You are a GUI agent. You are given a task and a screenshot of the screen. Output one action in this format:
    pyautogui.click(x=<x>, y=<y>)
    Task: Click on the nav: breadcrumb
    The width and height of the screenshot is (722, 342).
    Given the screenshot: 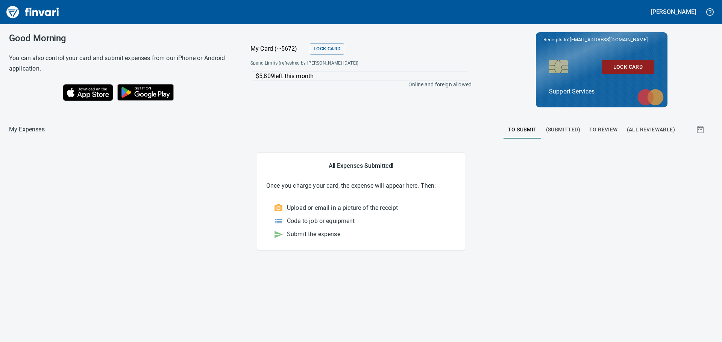 What is the action you would take?
    pyautogui.click(x=27, y=130)
    